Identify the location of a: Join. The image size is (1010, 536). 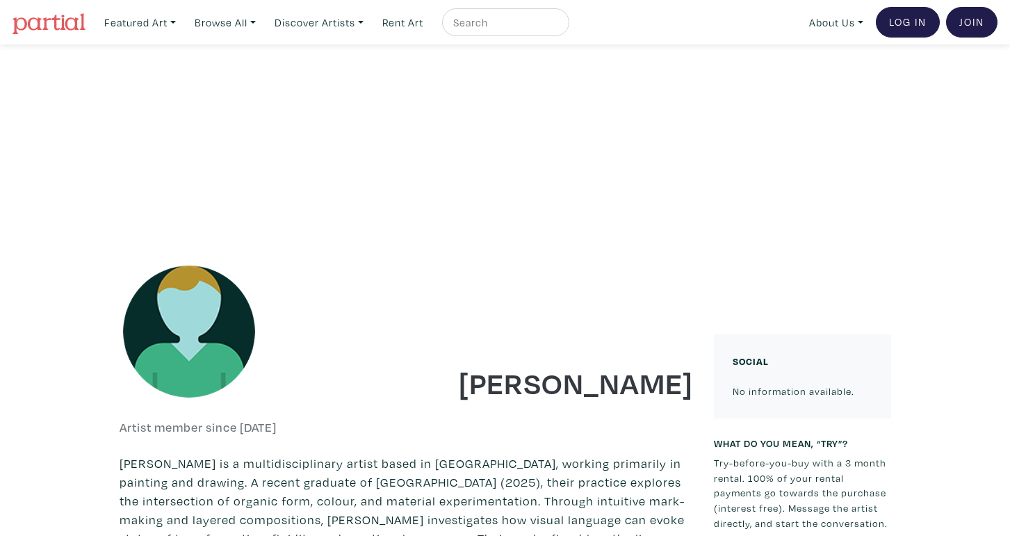
(972, 22).